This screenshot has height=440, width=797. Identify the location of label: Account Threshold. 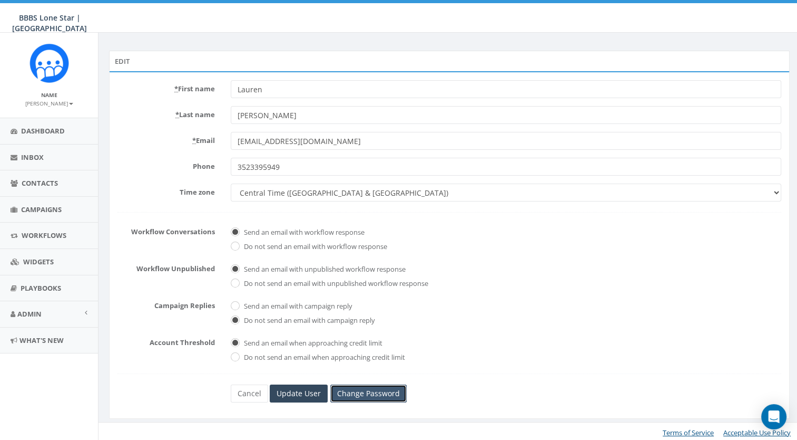
(166, 340).